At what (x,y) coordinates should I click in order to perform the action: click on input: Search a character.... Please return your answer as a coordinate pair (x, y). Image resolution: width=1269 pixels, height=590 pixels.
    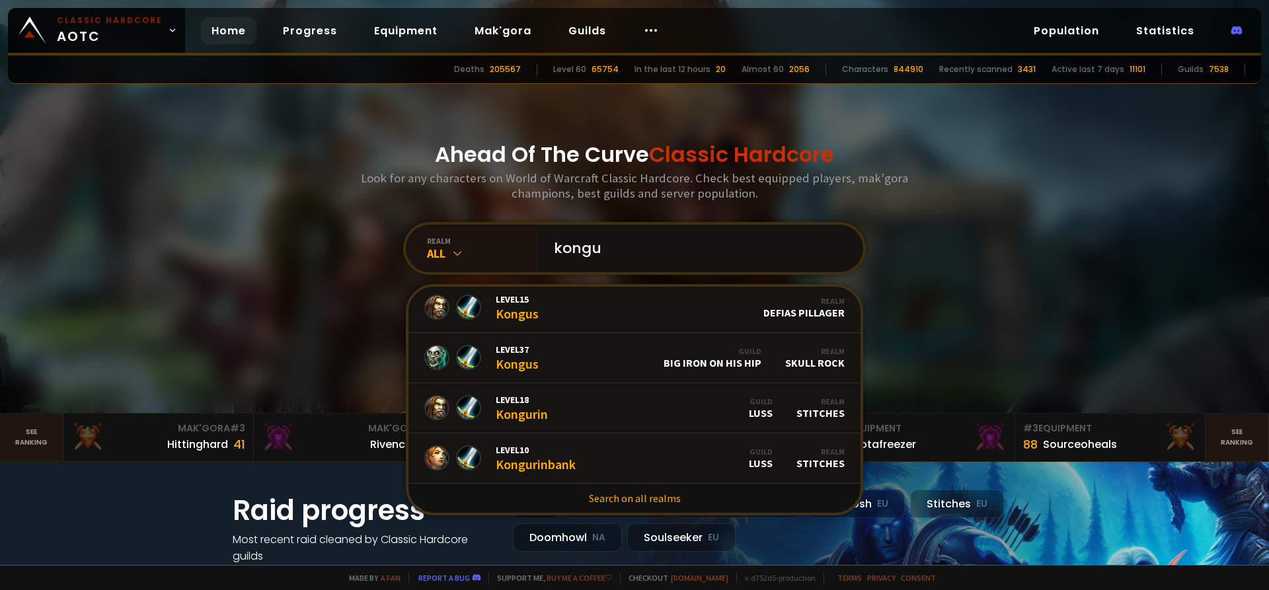
    Looking at the image, I should click on (697, 249).